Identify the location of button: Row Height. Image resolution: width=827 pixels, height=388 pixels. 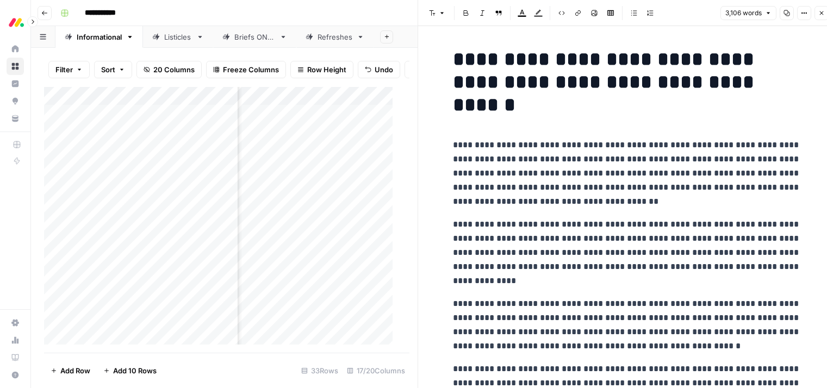
(322, 70).